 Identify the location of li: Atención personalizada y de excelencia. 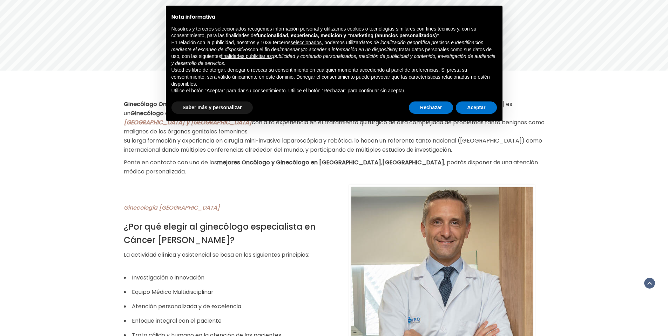
(226, 306).